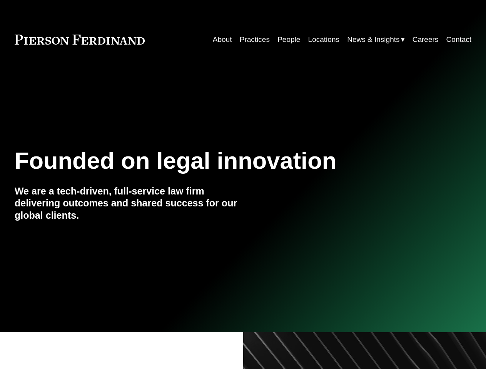  What do you see at coordinates (222, 40) in the screenshot?
I see `a: About` at bounding box center [222, 40].